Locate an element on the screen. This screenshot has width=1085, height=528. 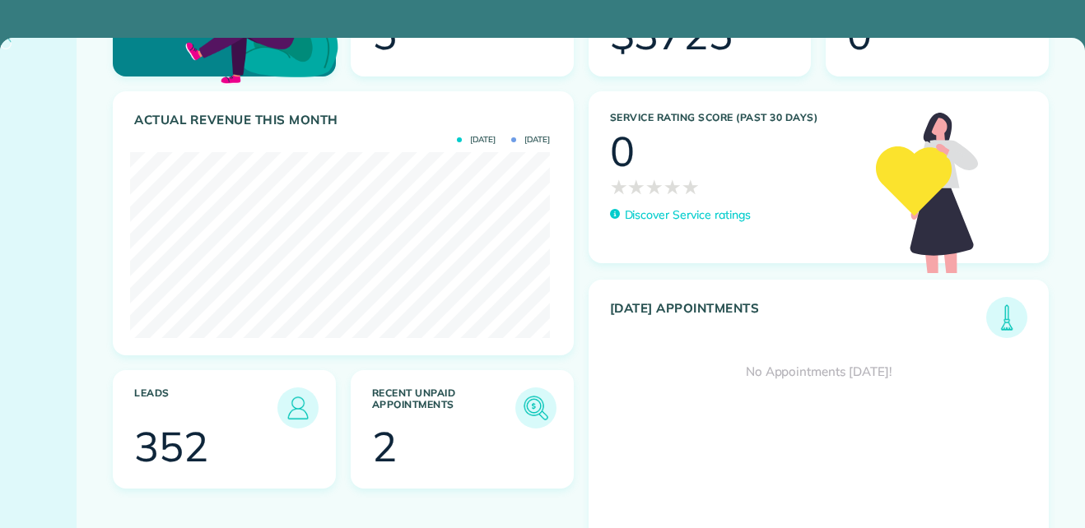
h3: Recent unpaid appointments is located at coordinates (444, 408).